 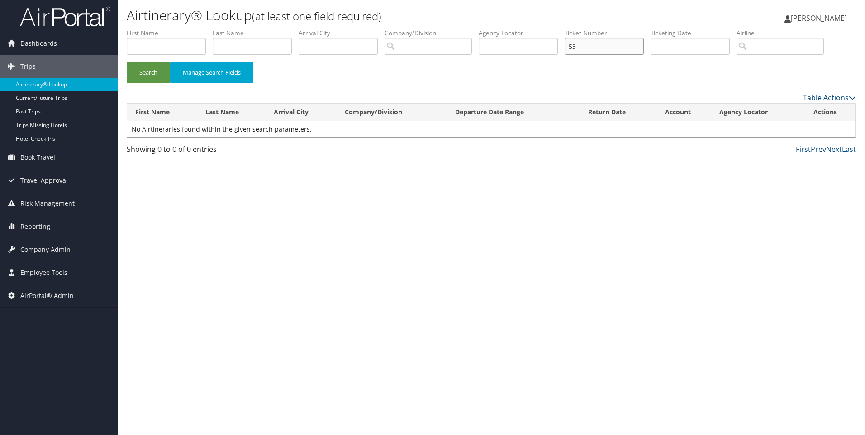 I want to click on span: Trips, so click(x=28, y=67).